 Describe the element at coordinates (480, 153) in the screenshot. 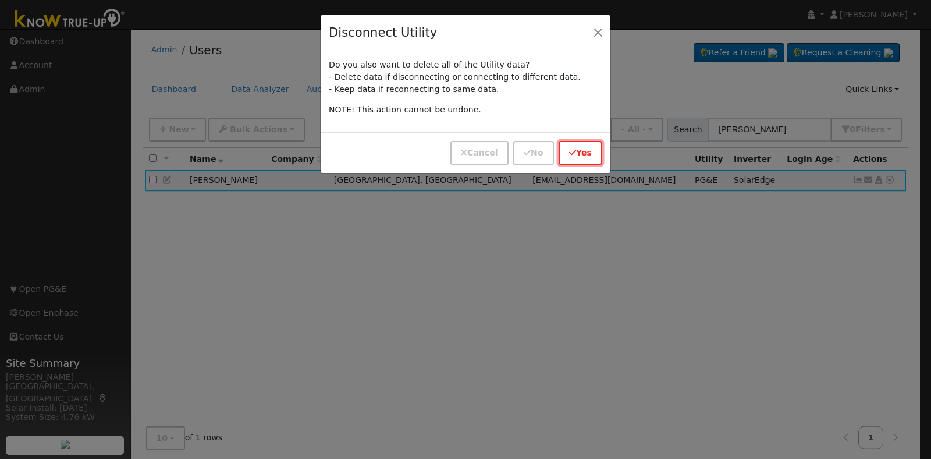

I see `button: Cancel` at that location.